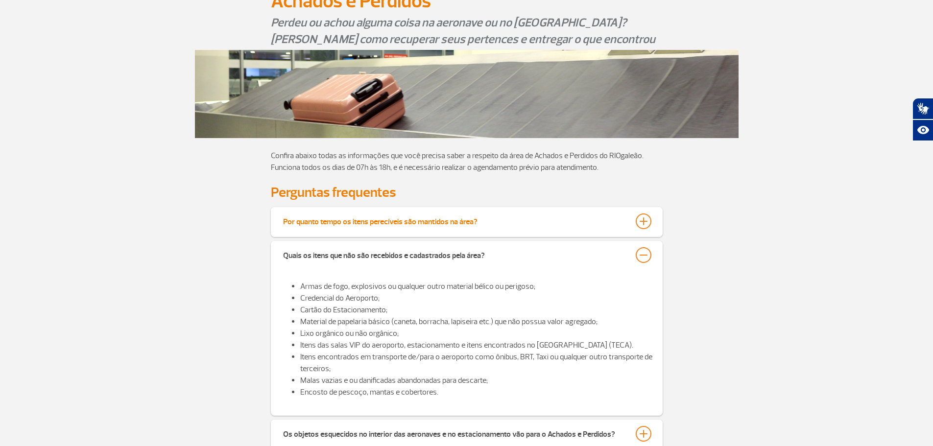 Image resolution: width=933 pixels, height=446 pixels. I want to click on li: Material de papelaria básico (caneta, borracha, lapiseira etc.) que não possua valor agregado;, so click(476, 322).